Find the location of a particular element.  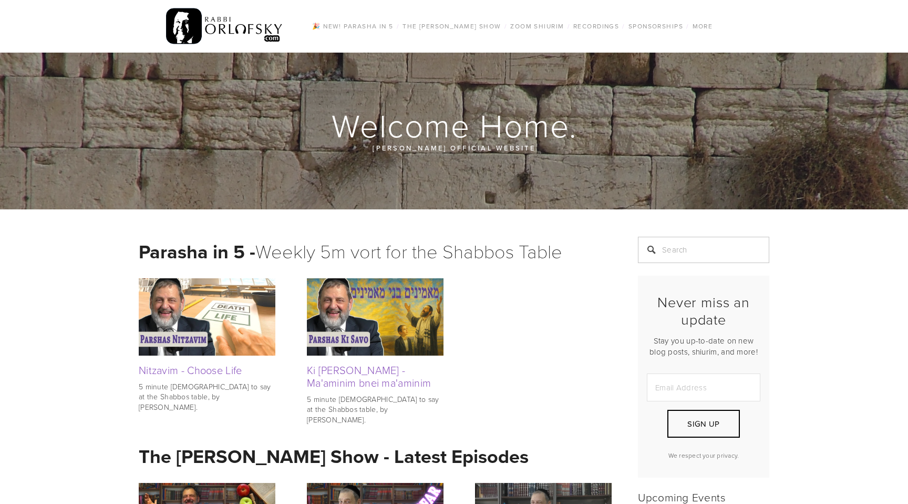

img: Nitzavim - Choose Life is located at coordinates (207, 316).